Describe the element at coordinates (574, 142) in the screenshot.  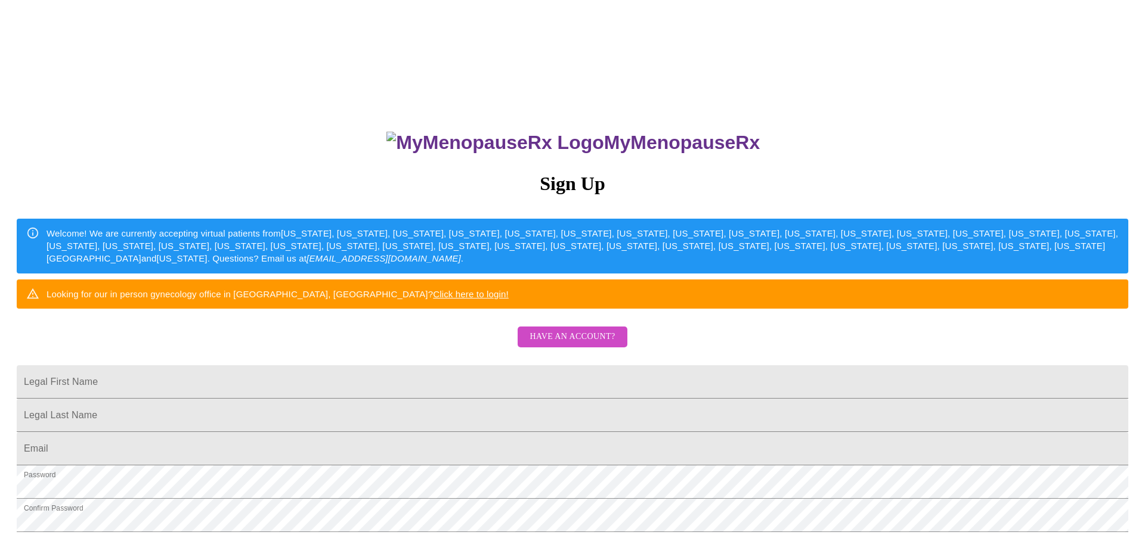
I see `h3: MyMenopauseRx` at that location.